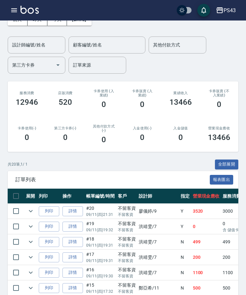  Describe the element at coordinates (203, 10) in the screenshot. I see `button: save` at that location.